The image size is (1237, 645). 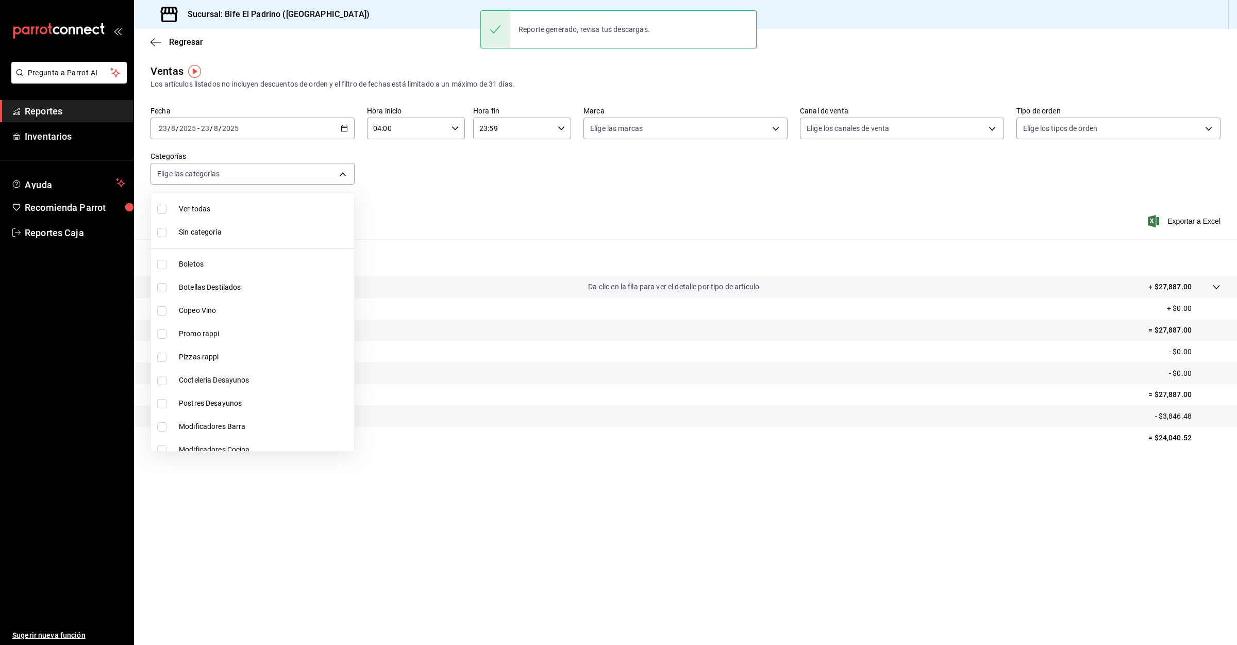 I want to click on span: Botellas Destilados, so click(x=264, y=287).